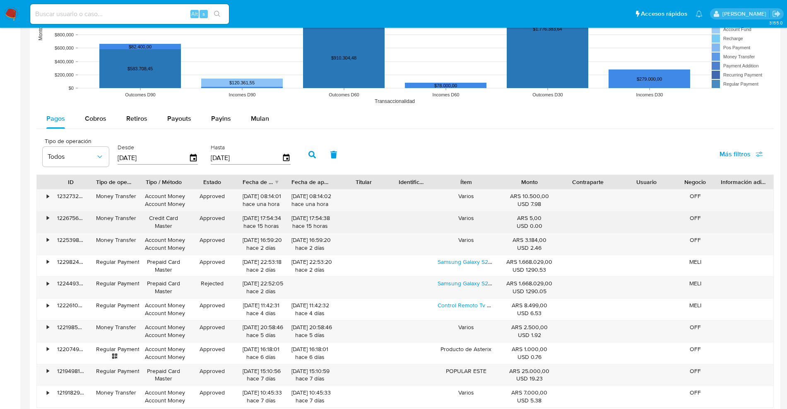 Image resolution: width=787 pixels, height=409 pixels. Describe the element at coordinates (699, 14) in the screenshot. I see `a: Notificaciones` at that location.